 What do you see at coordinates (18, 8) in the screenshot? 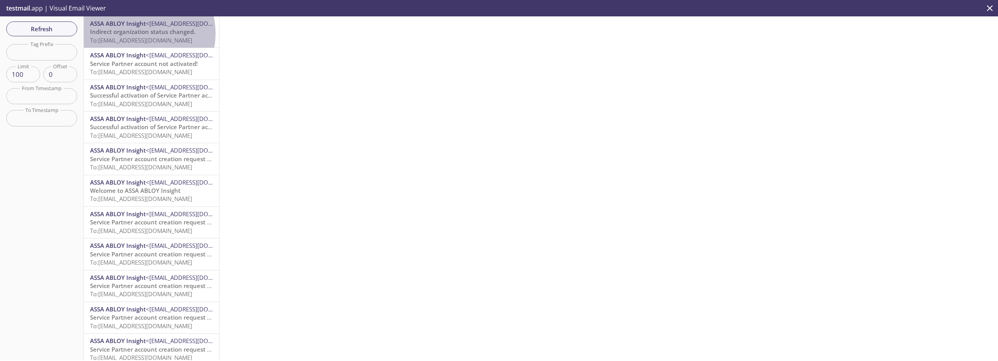
I see `span: testmail` at bounding box center [18, 8].